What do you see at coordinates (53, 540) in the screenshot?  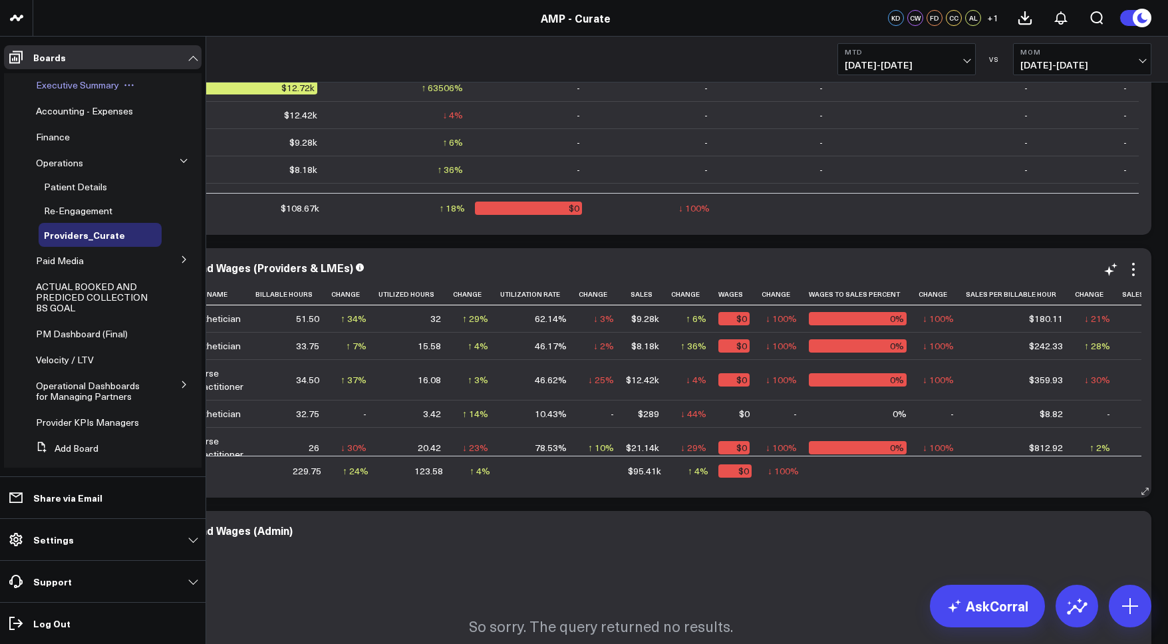 I see `p: Settings` at bounding box center [53, 540].